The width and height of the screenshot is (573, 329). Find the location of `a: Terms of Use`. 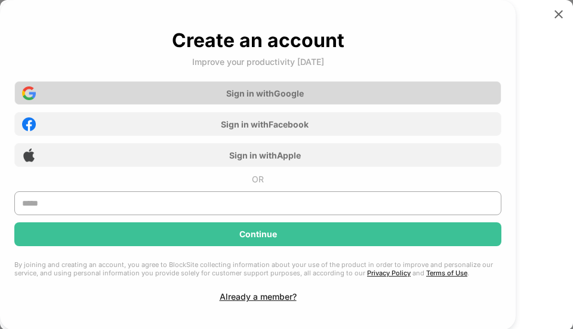

a: Terms of Use is located at coordinates (446, 273).